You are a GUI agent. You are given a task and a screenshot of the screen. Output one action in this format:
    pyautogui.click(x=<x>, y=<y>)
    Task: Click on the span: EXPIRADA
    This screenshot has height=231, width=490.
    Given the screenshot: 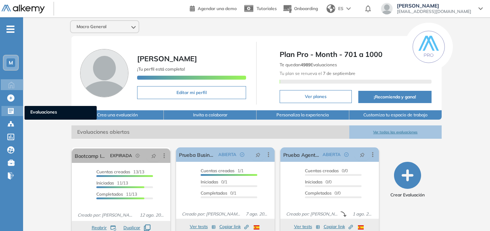 What is the action you would take?
    pyautogui.click(x=121, y=156)
    